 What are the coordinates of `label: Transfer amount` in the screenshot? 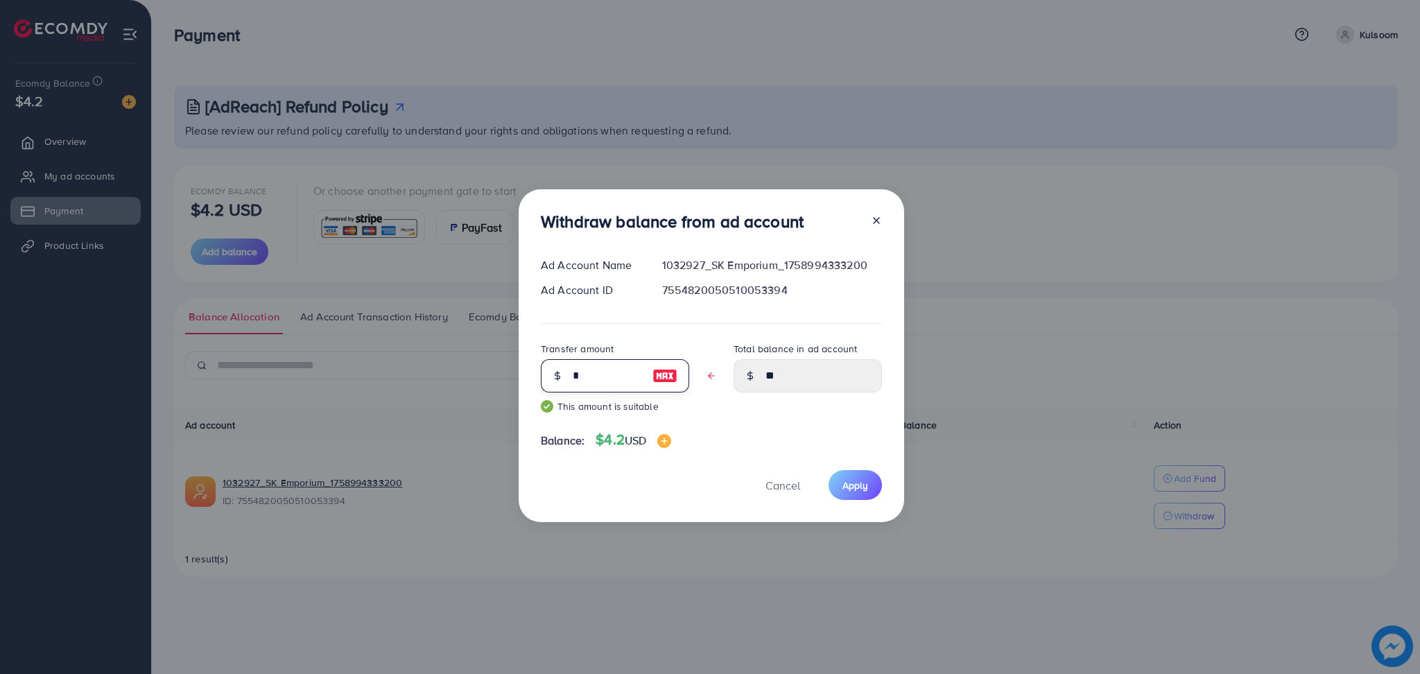 It's located at (577, 349).